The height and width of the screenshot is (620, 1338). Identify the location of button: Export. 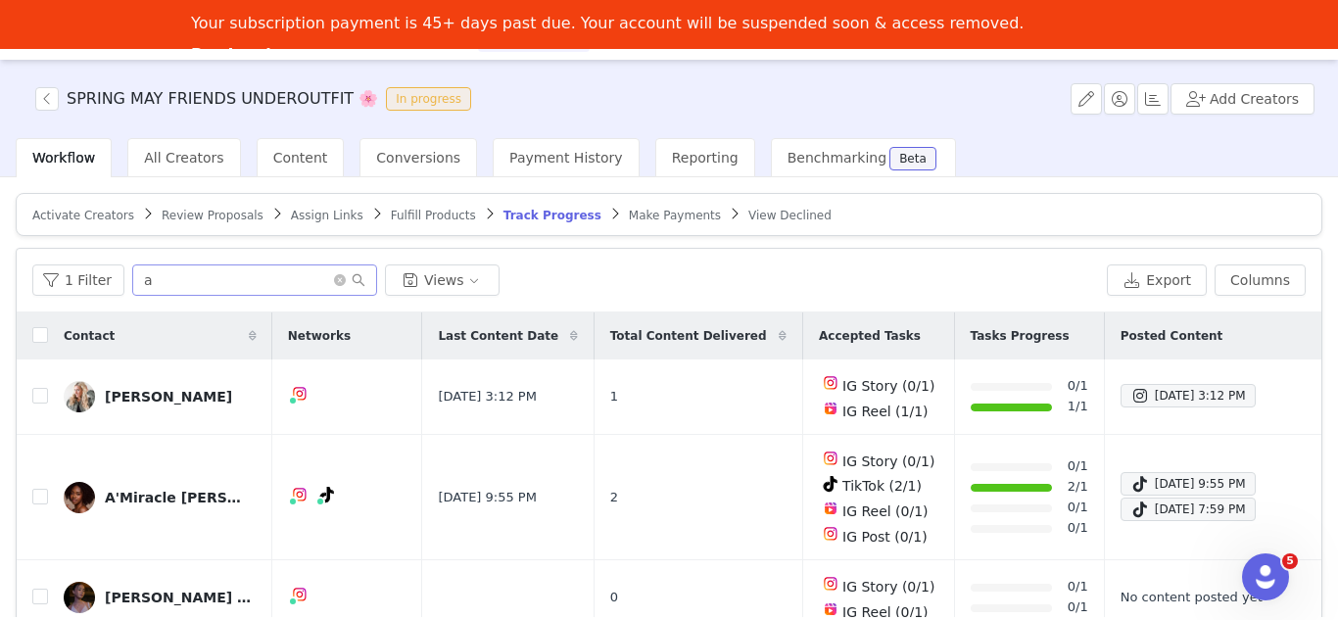
(1157, 280).